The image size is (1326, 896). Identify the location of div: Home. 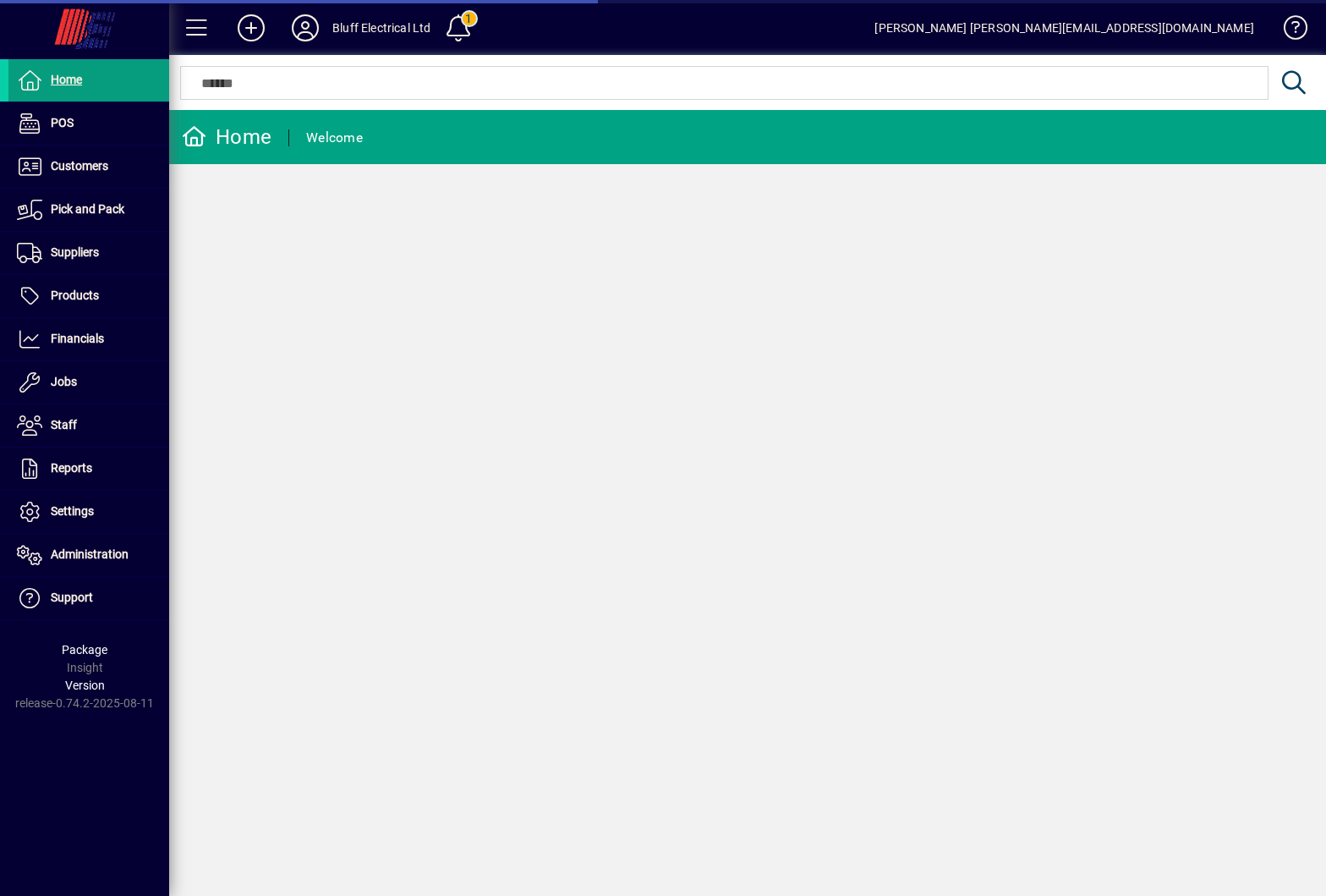
(226, 137).